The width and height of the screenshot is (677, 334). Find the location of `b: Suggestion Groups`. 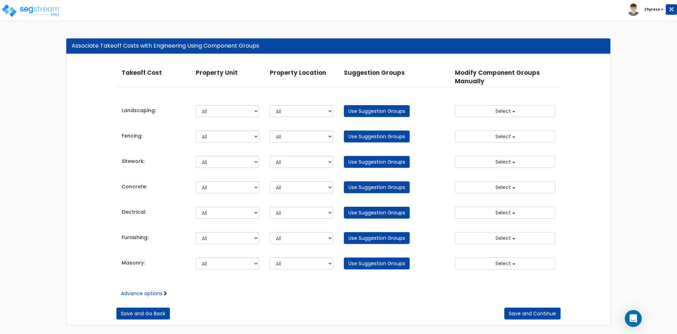

b: Suggestion Groups is located at coordinates (374, 73).